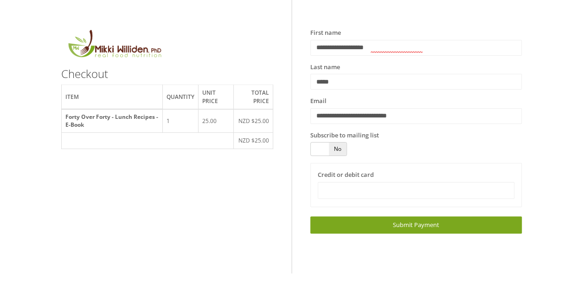 Image resolution: width=583 pixels, height=299 pixels. Describe the element at coordinates (338, 149) in the screenshot. I see `span: No` at that location.